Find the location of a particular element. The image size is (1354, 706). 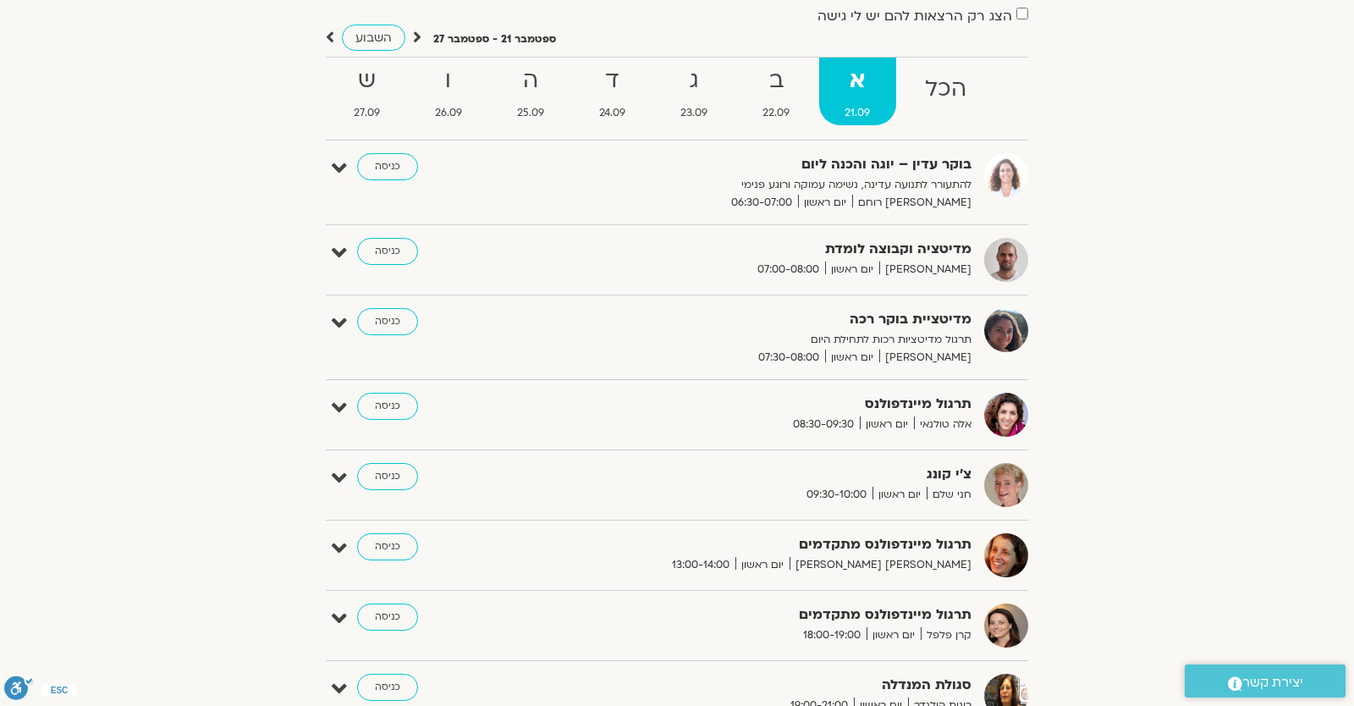

strong: מדיטציה וקבוצה לומדת is located at coordinates (764, 249).